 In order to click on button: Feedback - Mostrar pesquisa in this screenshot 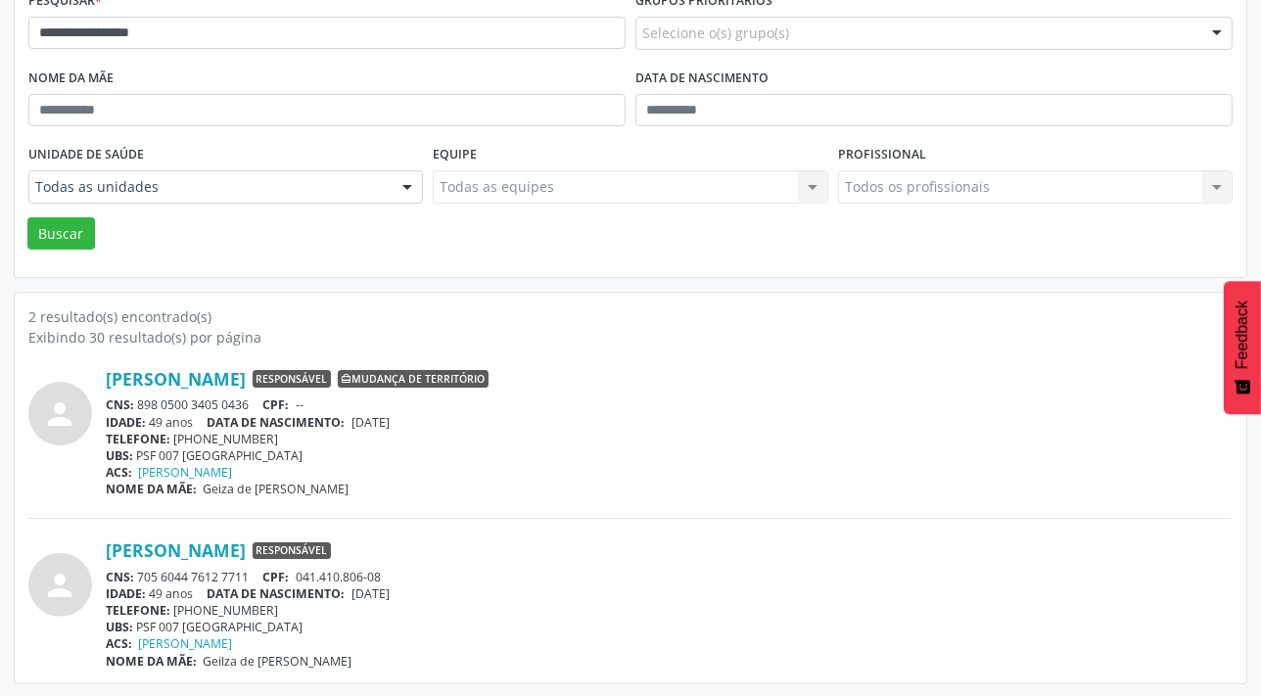, I will do `click(1243, 348)`.